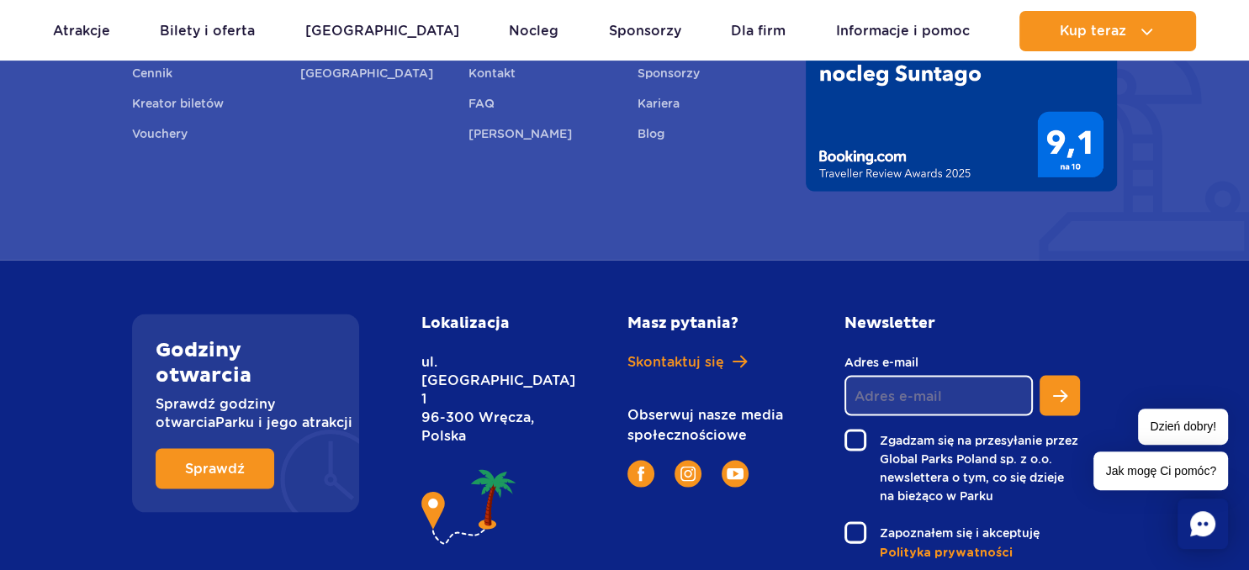 This screenshot has height=570, width=1249. What do you see at coordinates (961, 108) in the screenshot?
I see `img: Traveller Review Awards 2025' od Booking.com dla Suntago Village - wynik 9.1/10` at bounding box center [961, 108].